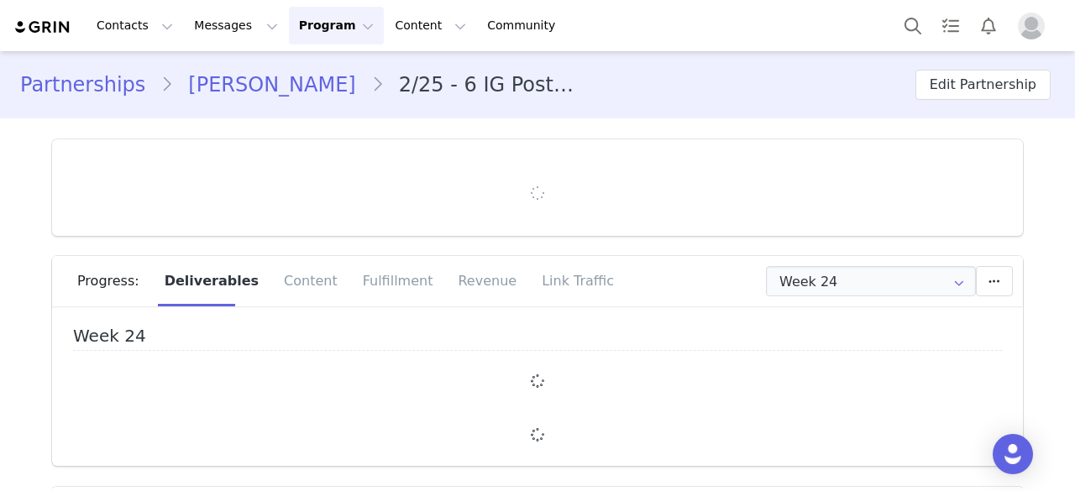 The height and width of the screenshot is (491, 1075). Describe the element at coordinates (951, 25) in the screenshot. I see `a: Tasks` at that location.